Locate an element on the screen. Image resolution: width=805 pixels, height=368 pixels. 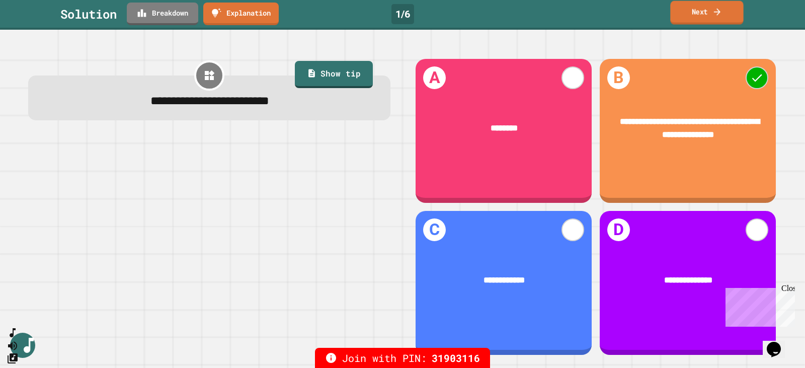
div: Chat with us now!Close is located at coordinates (37, 34).